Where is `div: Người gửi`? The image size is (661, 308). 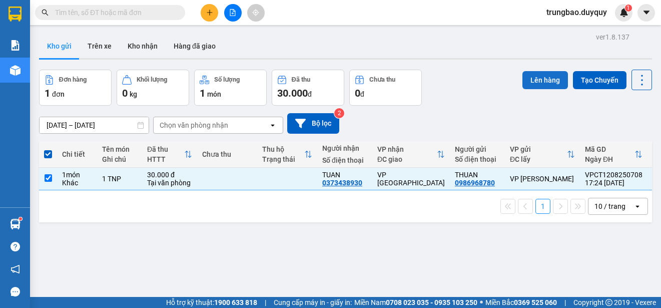
div: Người gửi is located at coordinates (478, 149).